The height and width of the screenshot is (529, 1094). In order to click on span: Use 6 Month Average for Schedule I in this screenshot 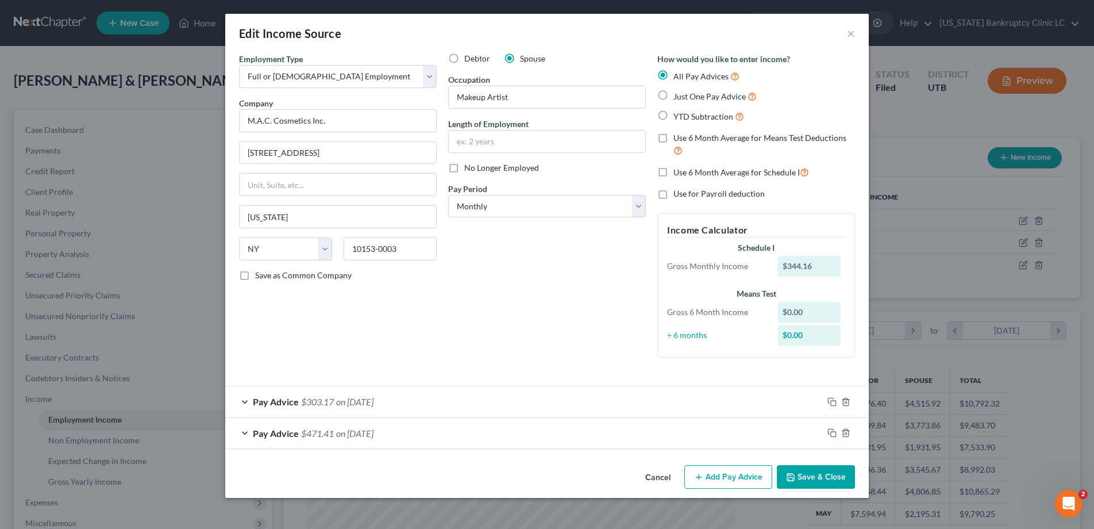, I will do `click(737, 172)`.